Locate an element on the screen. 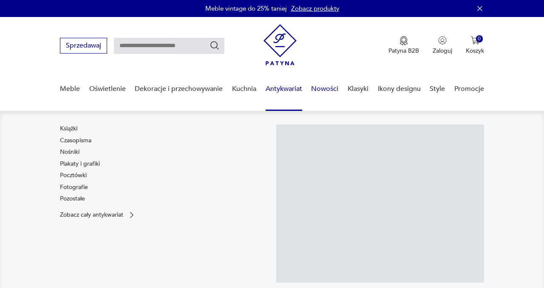  a: Zobacz produkty is located at coordinates (315, 9).